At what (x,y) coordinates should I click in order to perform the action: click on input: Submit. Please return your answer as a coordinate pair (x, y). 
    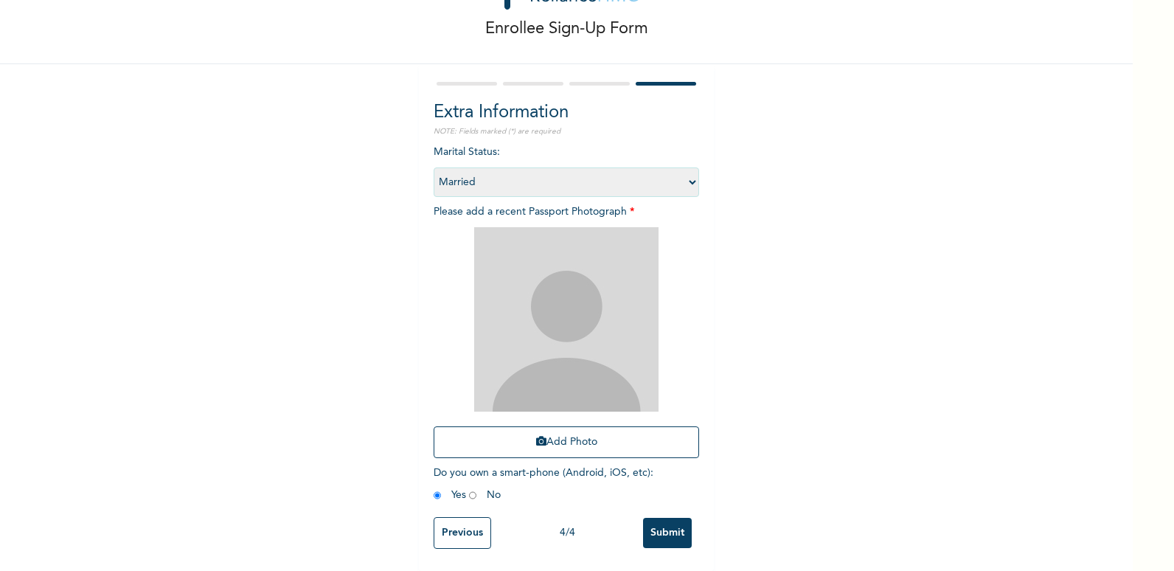
    Looking at the image, I should click on (667, 532).